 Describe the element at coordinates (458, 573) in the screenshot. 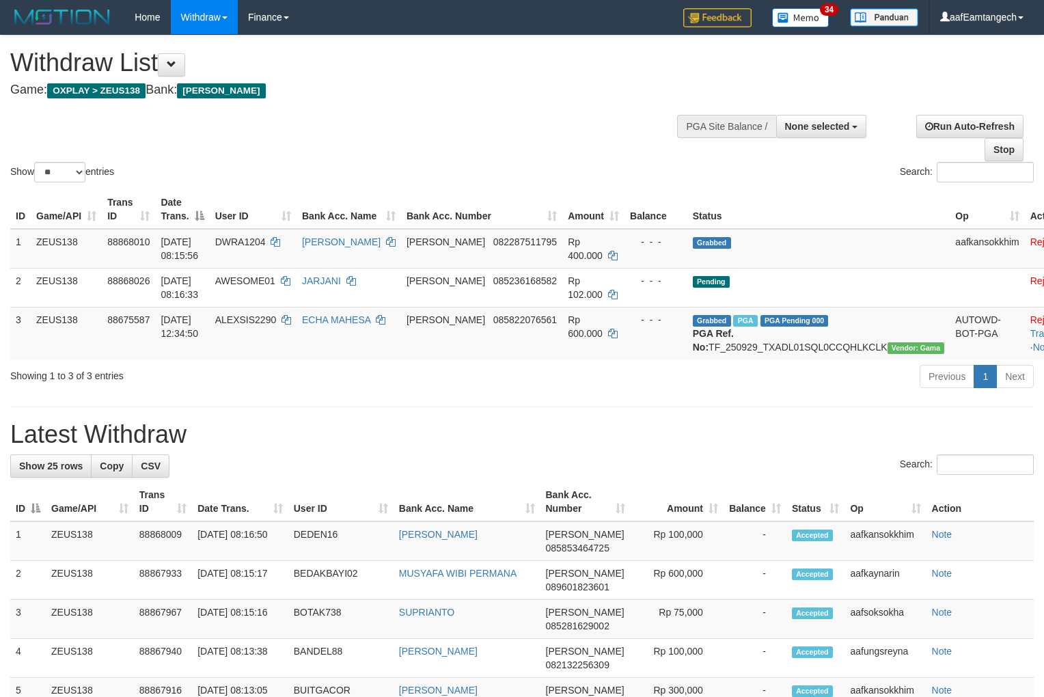

I see `a: MUSYAFA WIBI PERMANA` at that location.